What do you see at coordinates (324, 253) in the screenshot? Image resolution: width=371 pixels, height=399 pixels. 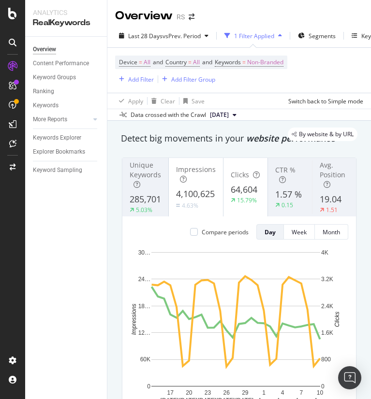 I see `text: 4K` at bounding box center [324, 253].